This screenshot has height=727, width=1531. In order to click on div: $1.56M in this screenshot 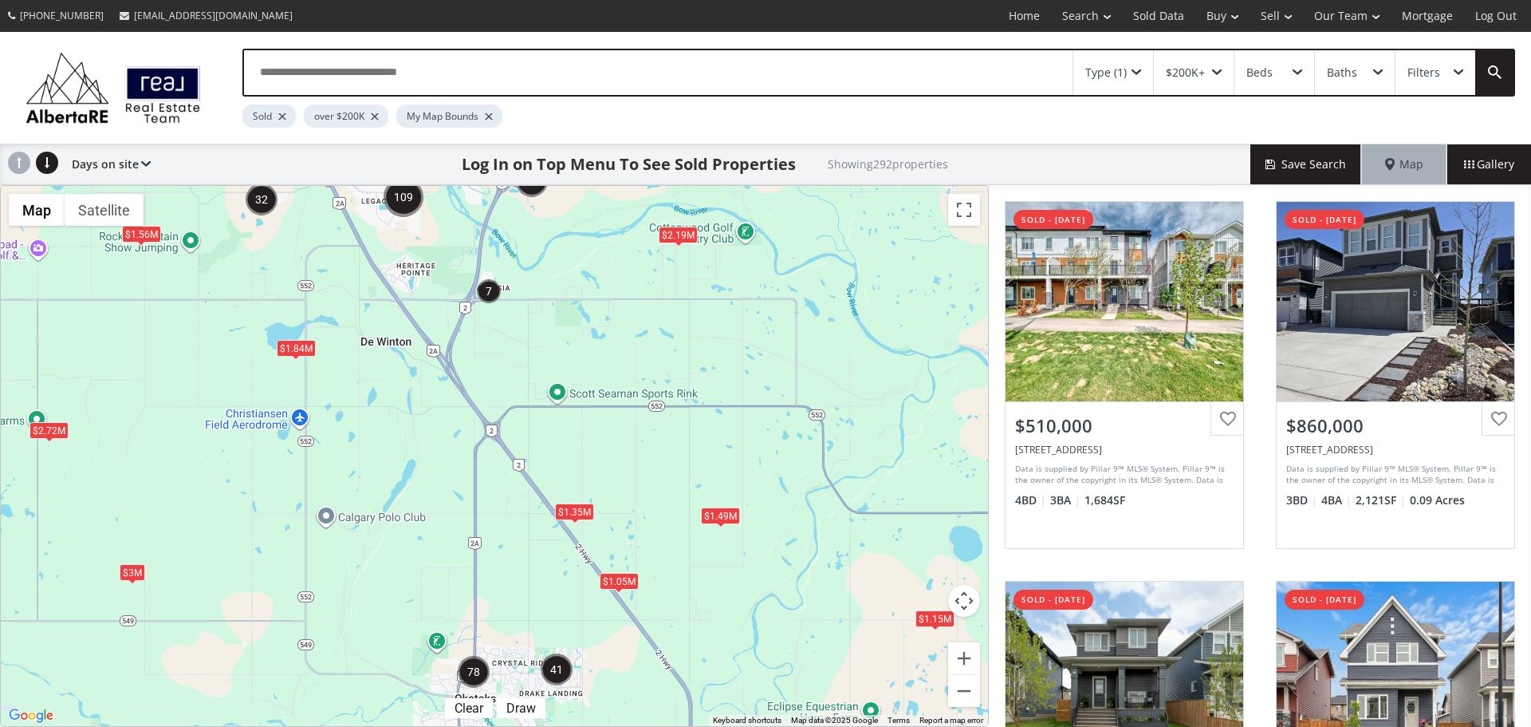, I will do `click(141, 233)`.